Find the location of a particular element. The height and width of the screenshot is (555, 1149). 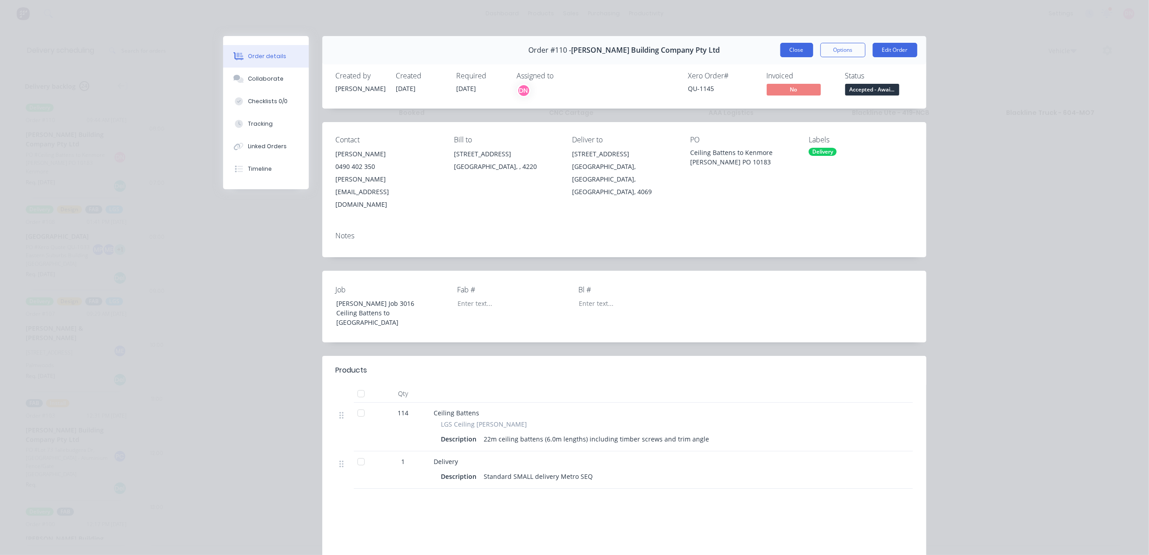

div: Invoiced is located at coordinates (800, 76).